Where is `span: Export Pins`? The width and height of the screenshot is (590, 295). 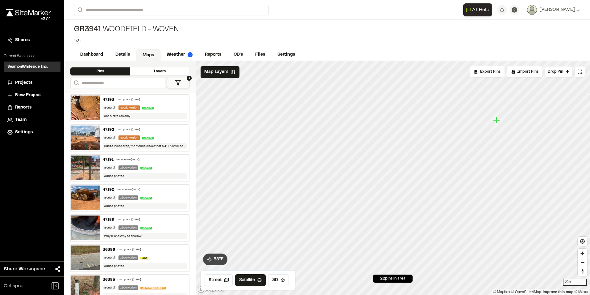
span: Export Pins is located at coordinates (491, 72).